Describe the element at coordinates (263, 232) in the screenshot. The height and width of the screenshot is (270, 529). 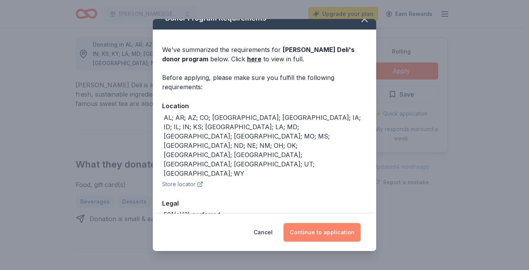
I see `button: Cancel` at that location.